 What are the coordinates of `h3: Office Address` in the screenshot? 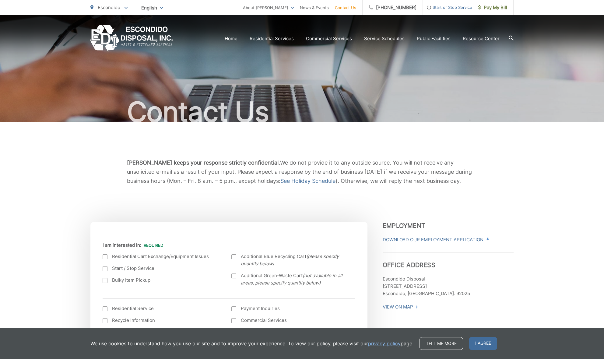 It's located at (448, 261).